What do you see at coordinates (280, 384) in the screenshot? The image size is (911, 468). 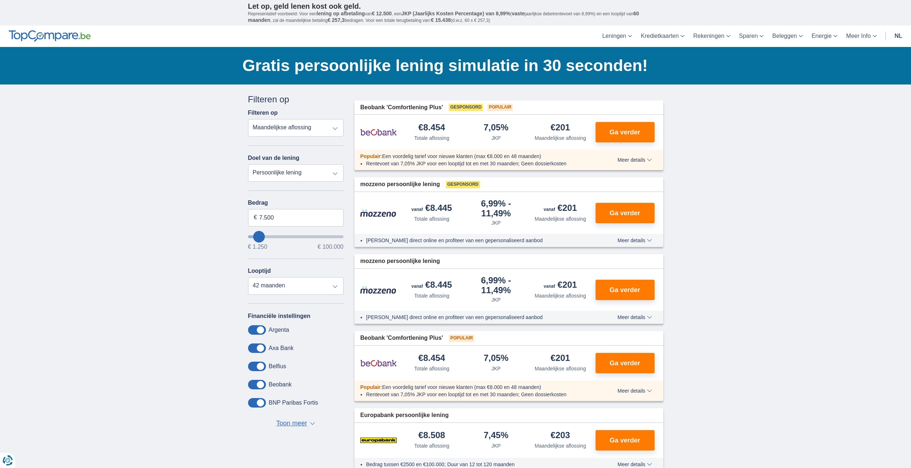 I see `label: Beobank` at bounding box center [280, 384].